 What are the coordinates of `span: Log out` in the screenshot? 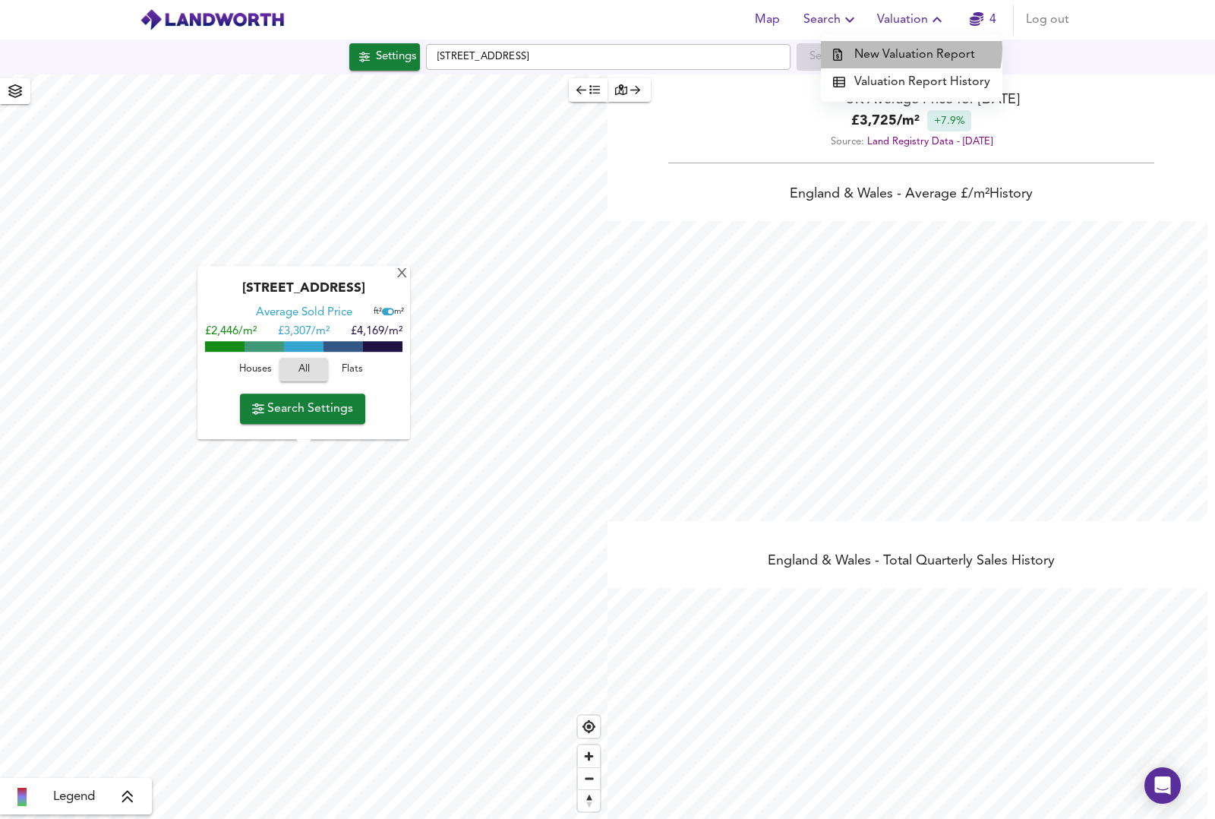 It's located at (1048, 20).